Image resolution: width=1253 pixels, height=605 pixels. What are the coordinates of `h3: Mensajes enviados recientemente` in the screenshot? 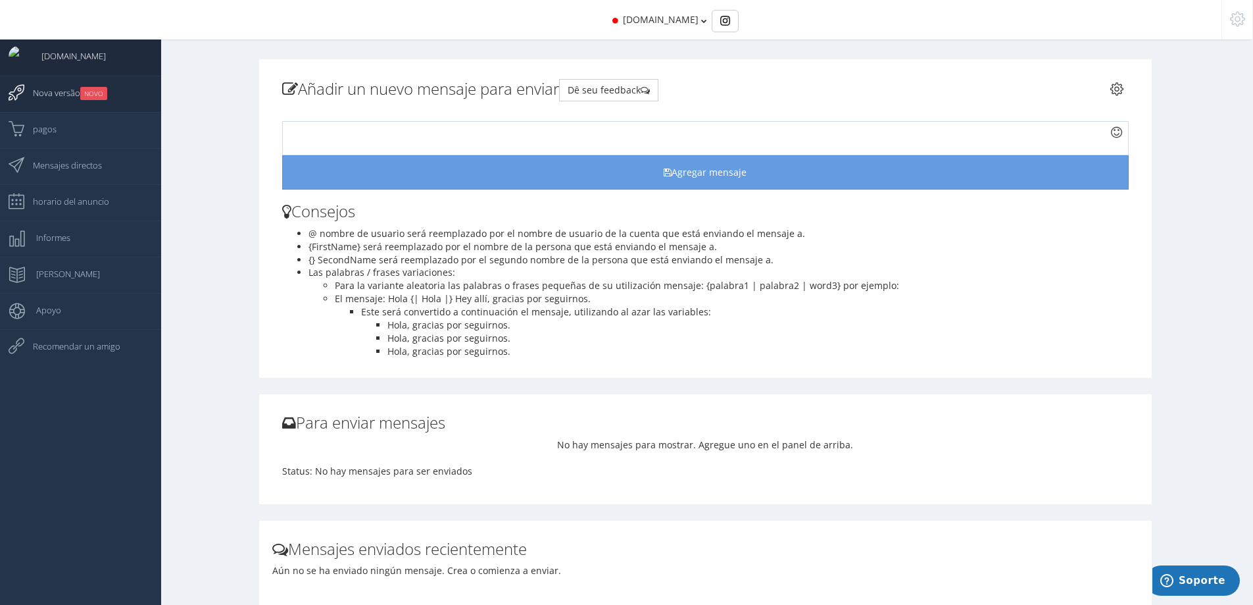 It's located at (705, 549).